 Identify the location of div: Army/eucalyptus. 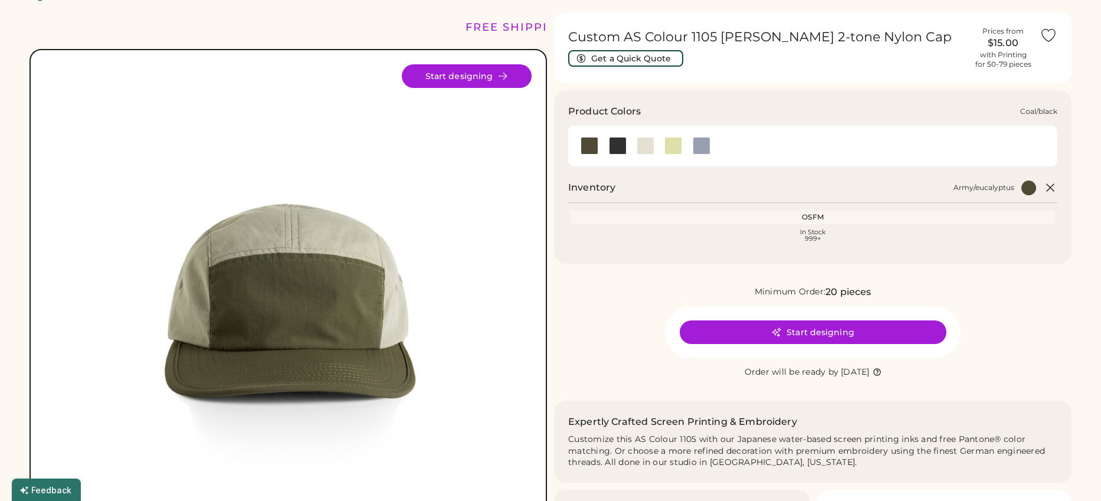
(984, 188).